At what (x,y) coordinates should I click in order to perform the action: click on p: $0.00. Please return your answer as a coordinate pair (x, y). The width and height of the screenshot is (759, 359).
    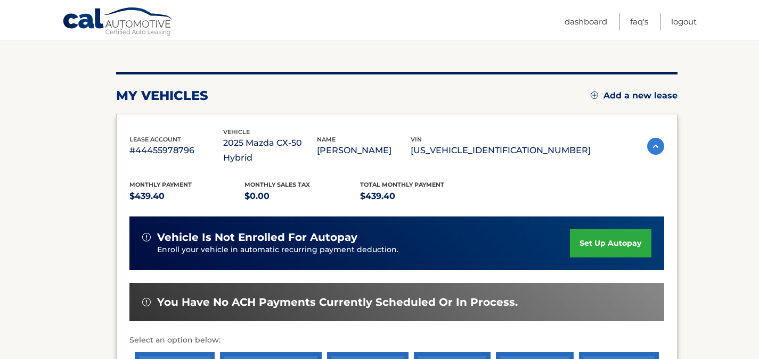
    Looking at the image, I should click on (302, 196).